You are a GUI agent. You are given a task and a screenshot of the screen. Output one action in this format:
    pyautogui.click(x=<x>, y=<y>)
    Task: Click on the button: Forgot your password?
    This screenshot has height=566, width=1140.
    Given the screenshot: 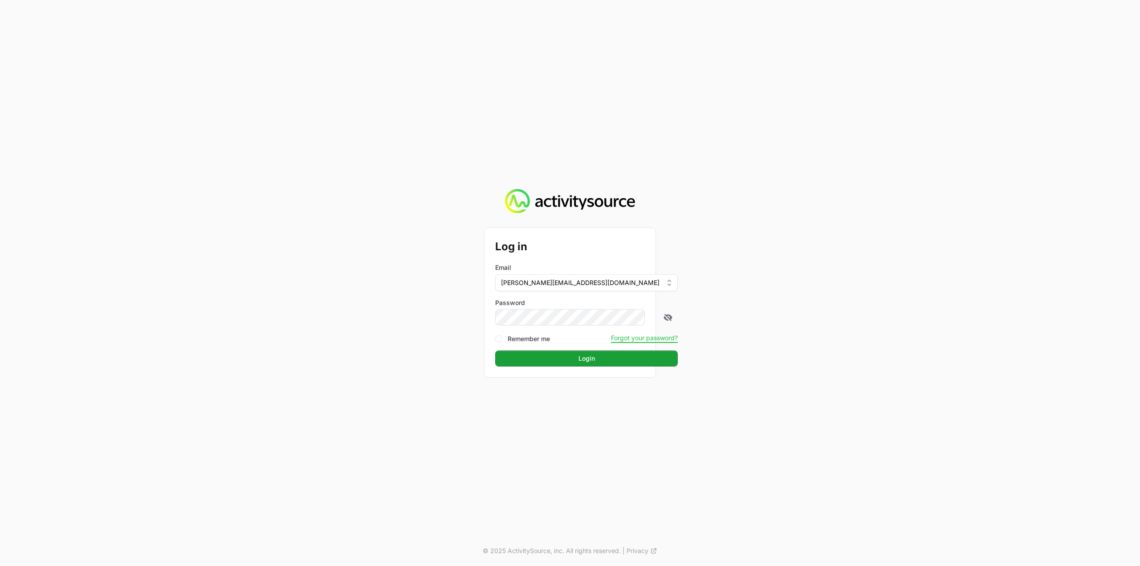 What is the action you would take?
    pyautogui.click(x=644, y=338)
    